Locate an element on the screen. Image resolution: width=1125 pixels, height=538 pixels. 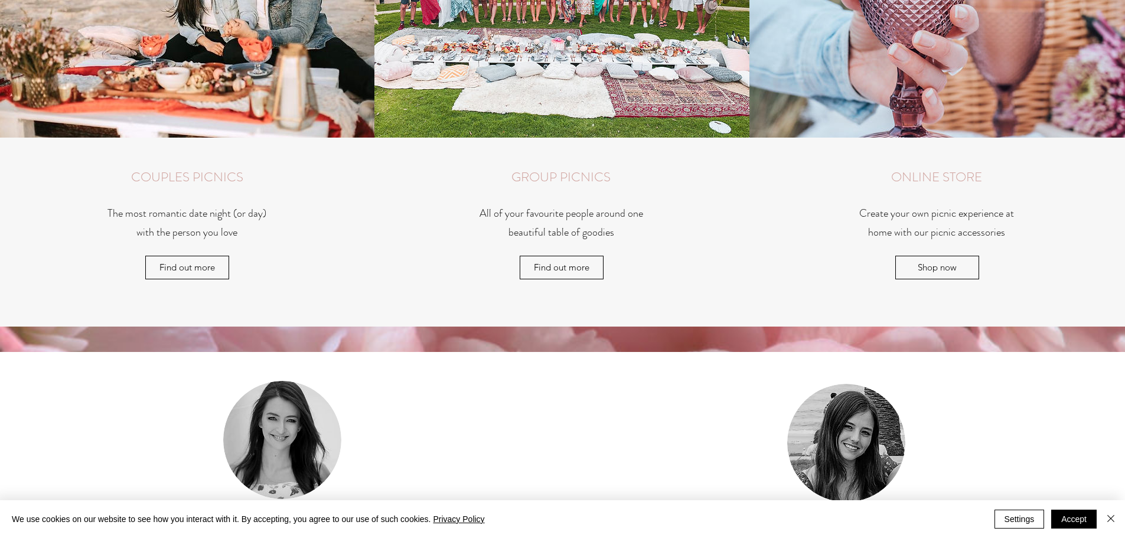
a: Privacy Policy is located at coordinates (458, 519).